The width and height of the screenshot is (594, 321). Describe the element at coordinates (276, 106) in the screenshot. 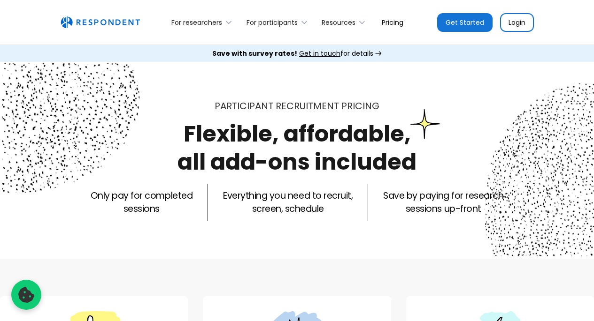

I see `span: Participant recruitment` at that location.